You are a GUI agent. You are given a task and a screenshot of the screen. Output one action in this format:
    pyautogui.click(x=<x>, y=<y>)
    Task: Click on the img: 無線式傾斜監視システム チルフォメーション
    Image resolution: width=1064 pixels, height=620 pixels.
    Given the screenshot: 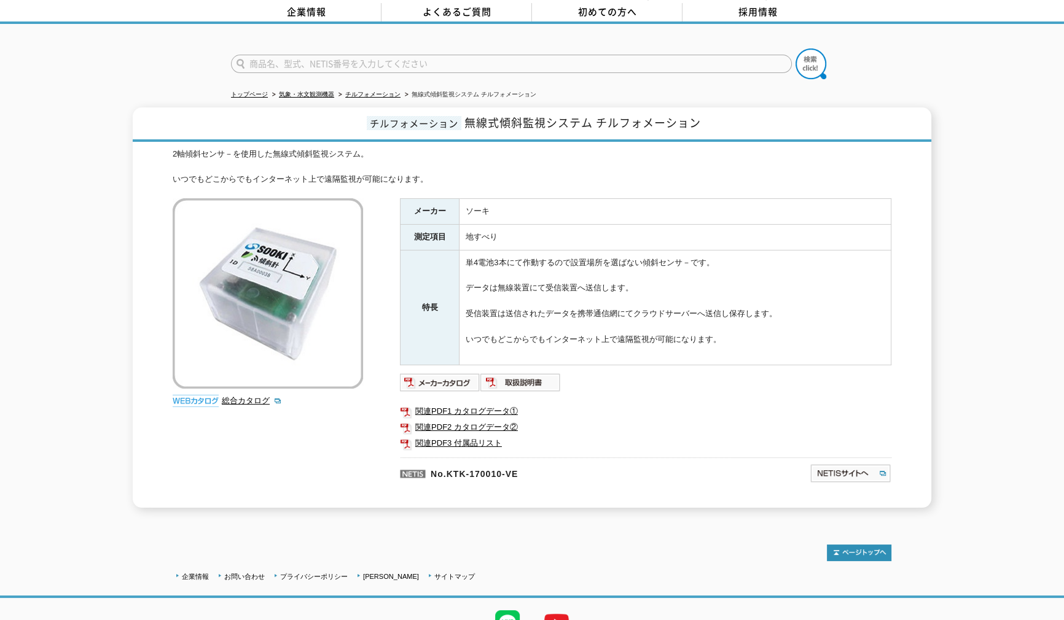 What is the action you would take?
    pyautogui.click(x=268, y=294)
    